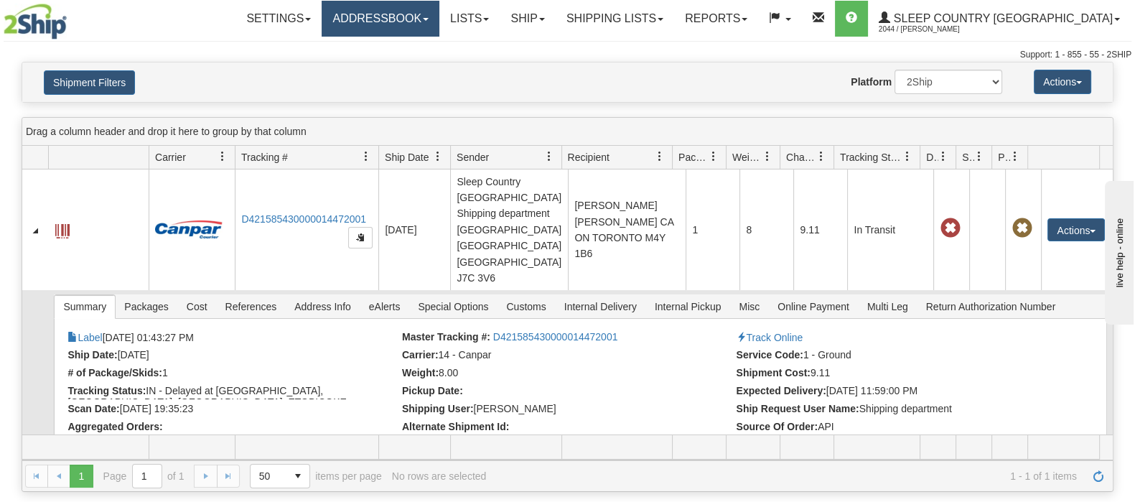 Image resolution: width=1135 pixels, height=502 pixels. I want to click on td: 1, so click(712, 230).